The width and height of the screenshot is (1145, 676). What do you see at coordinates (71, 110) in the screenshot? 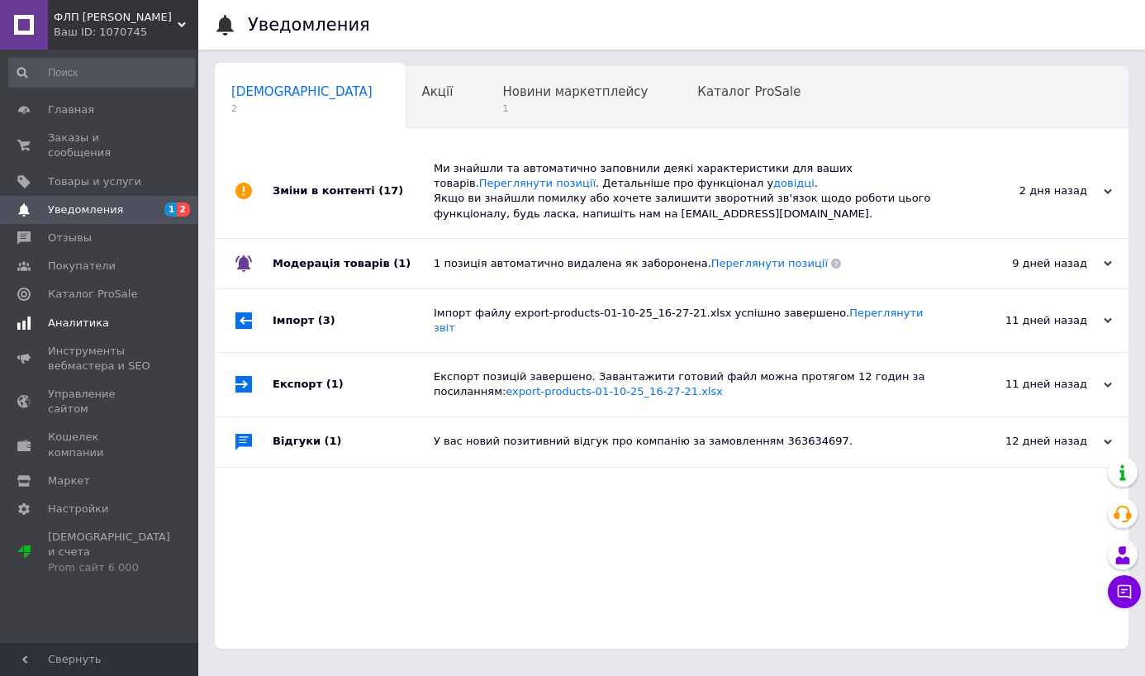
I see `span: Главная` at bounding box center [71, 110].